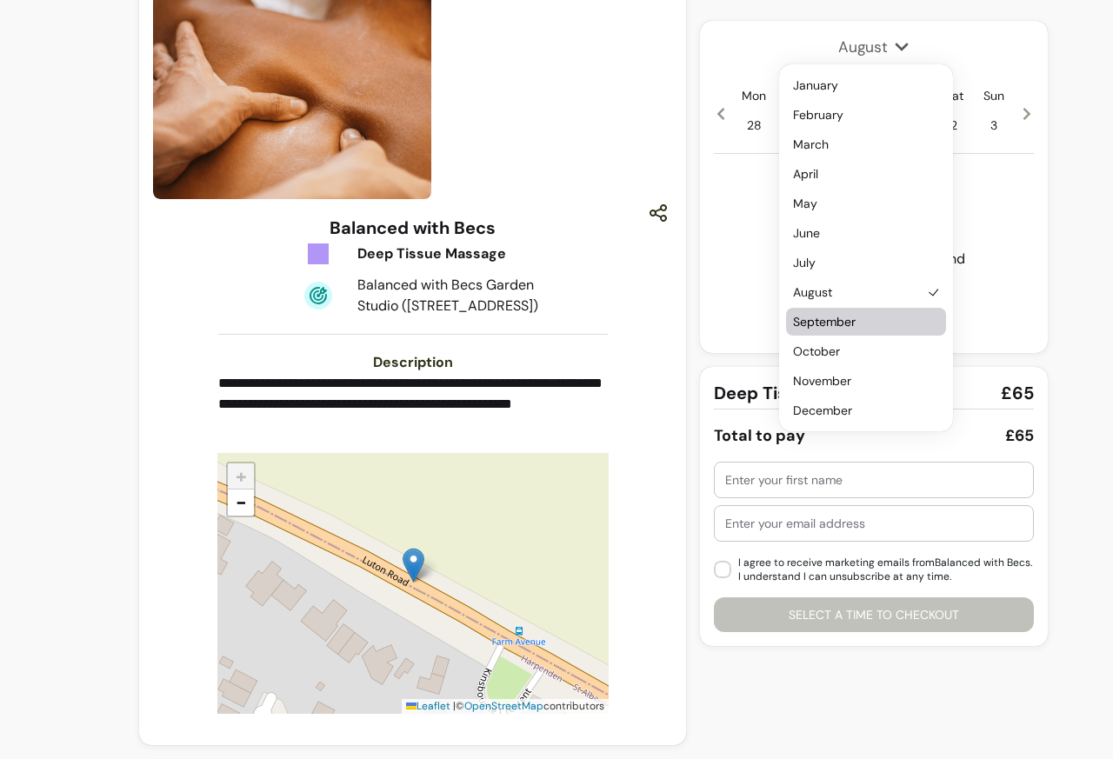  What do you see at coordinates (858, 174) in the screenshot?
I see `span: April` at bounding box center [858, 174].